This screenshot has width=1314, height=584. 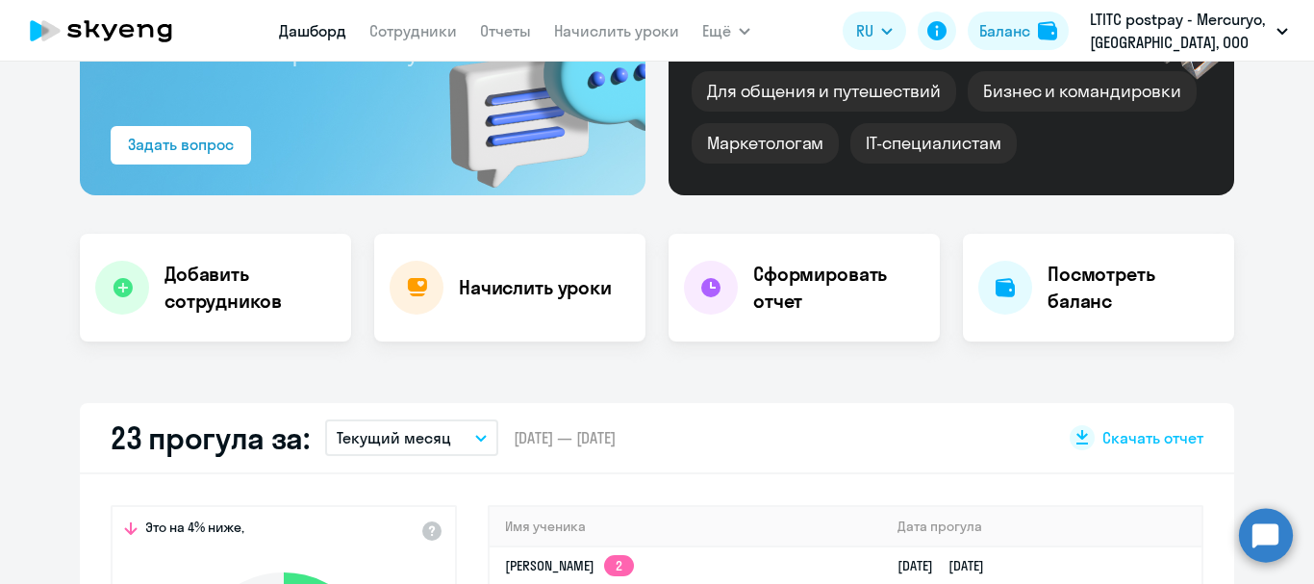 What do you see at coordinates (618, 565) in the screenshot?
I see `app-skyeng-badge: 2` at bounding box center [618, 565].